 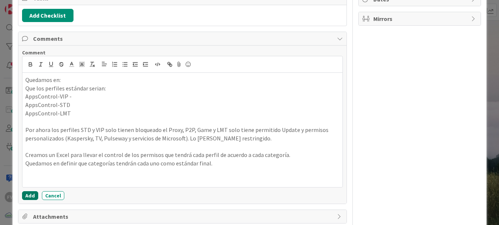 What do you see at coordinates (182, 88) in the screenshot?
I see `p: Que los perfiles estándar serian:` at bounding box center [182, 88].